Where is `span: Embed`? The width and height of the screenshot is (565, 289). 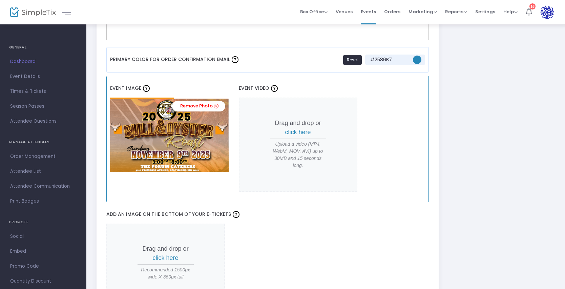
span: Embed is located at coordinates (43, 252).